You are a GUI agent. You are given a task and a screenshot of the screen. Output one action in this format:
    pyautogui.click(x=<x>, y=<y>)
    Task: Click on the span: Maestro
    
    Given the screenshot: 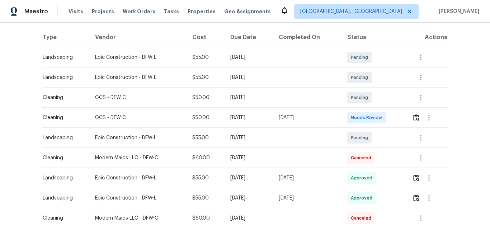 What is the action you would take?
    pyautogui.click(x=36, y=11)
    